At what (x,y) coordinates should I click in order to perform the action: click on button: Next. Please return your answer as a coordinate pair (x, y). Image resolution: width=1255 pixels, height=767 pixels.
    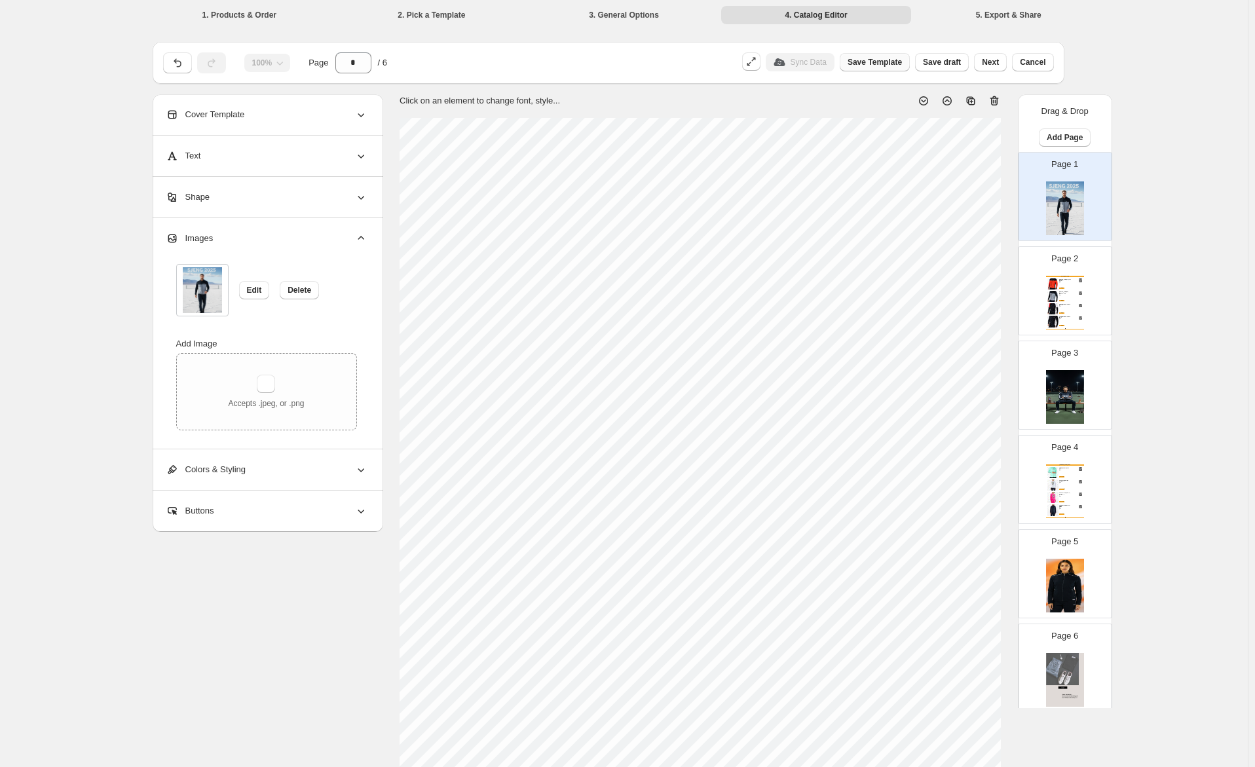
    Looking at the image, I should click on (991, 62).